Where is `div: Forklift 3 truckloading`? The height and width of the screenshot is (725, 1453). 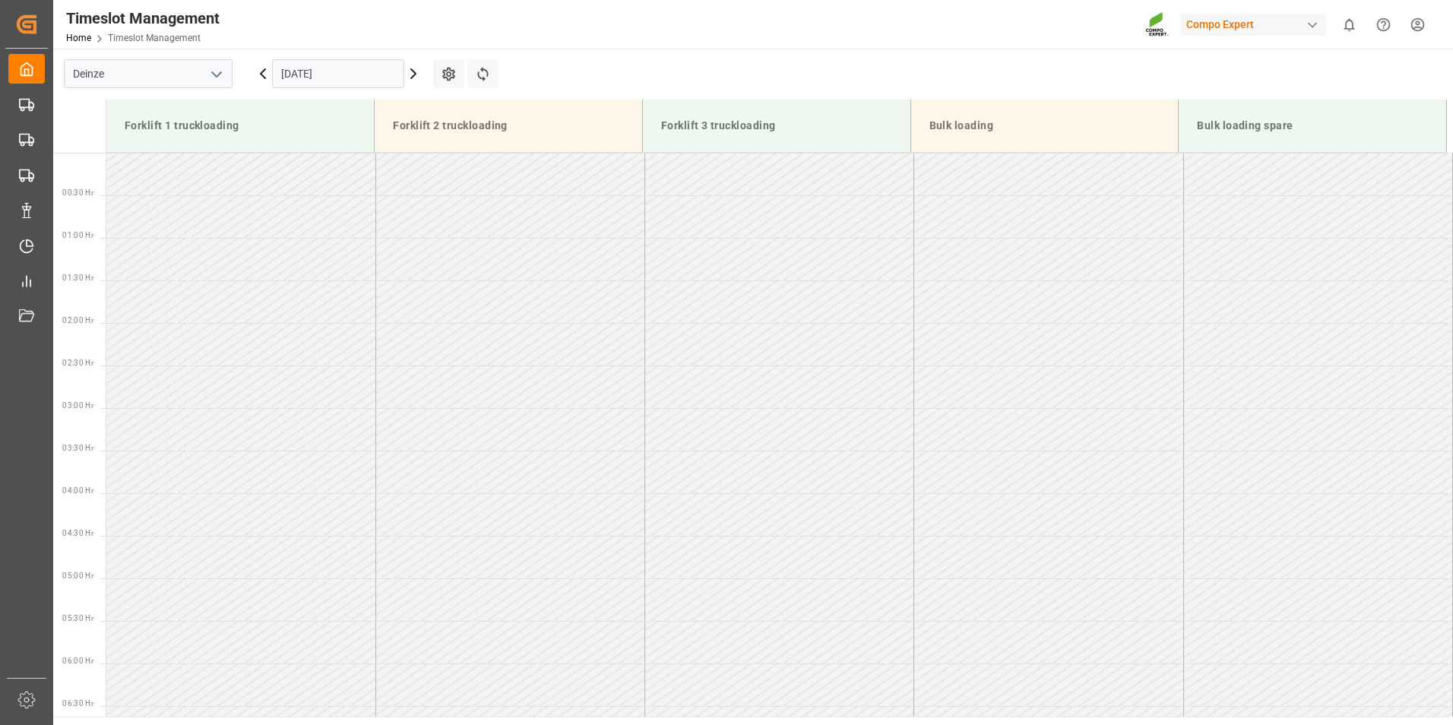 div: Forklift 3 truckloading is located at coordinates (777, 125).